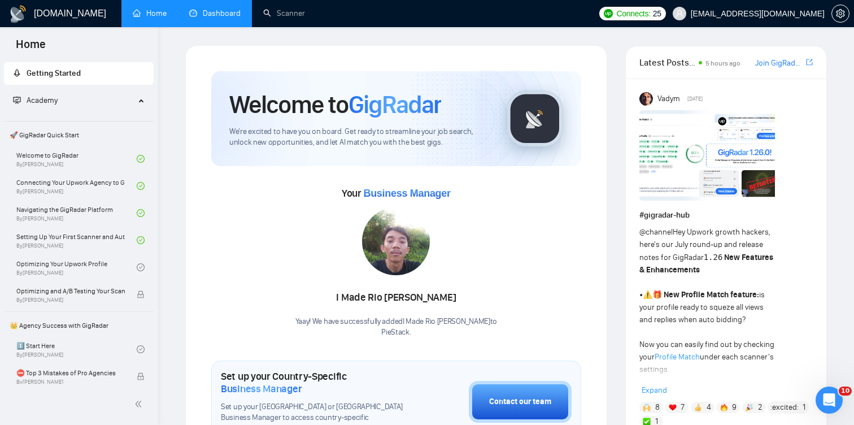 This screenshot has height=425, width=854. Describe the element at coordinates (31, 48) in the screenshot. I see `span: Home` at that location.